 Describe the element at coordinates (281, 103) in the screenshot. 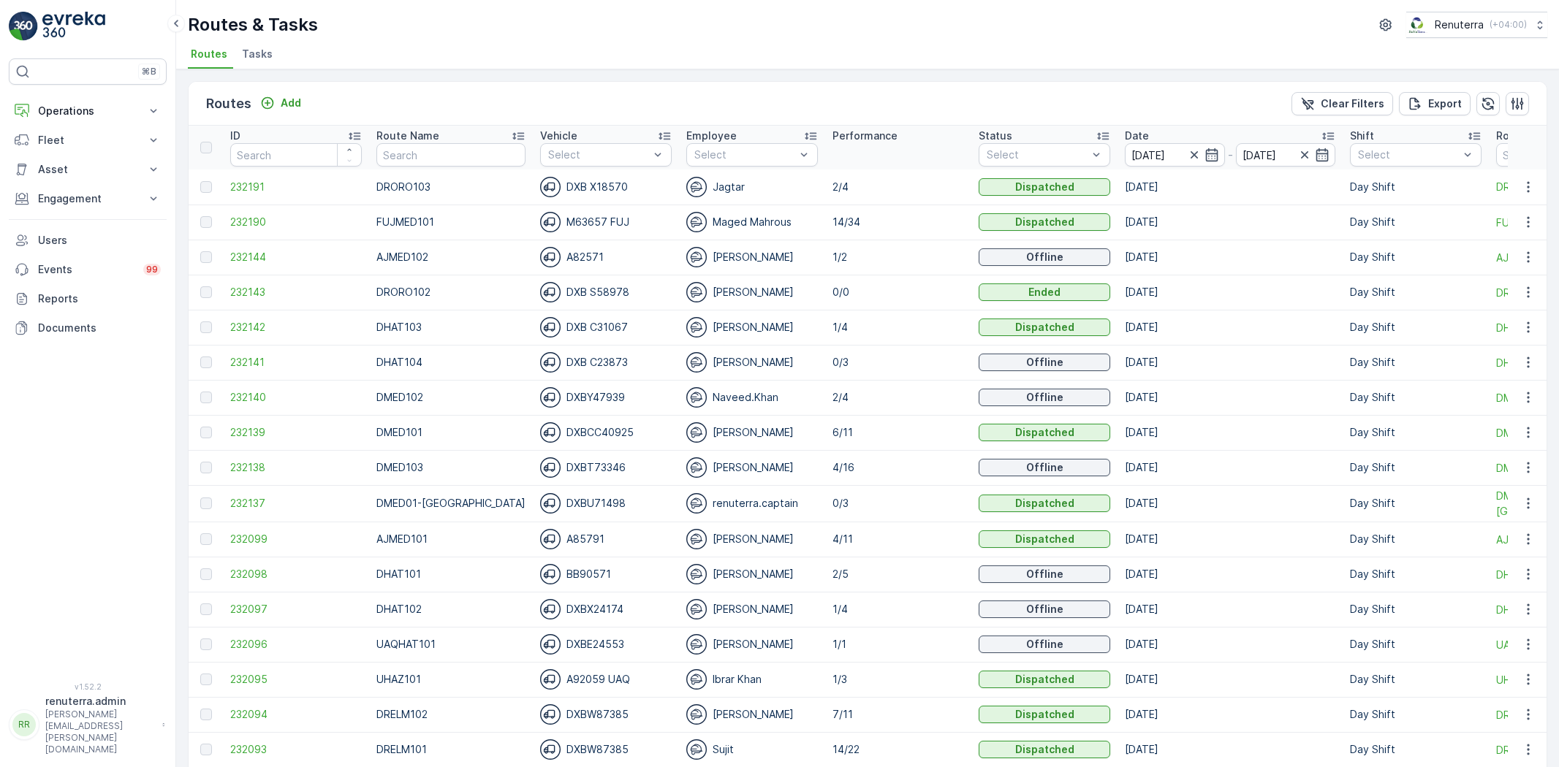

I see `button: Add` at that location.